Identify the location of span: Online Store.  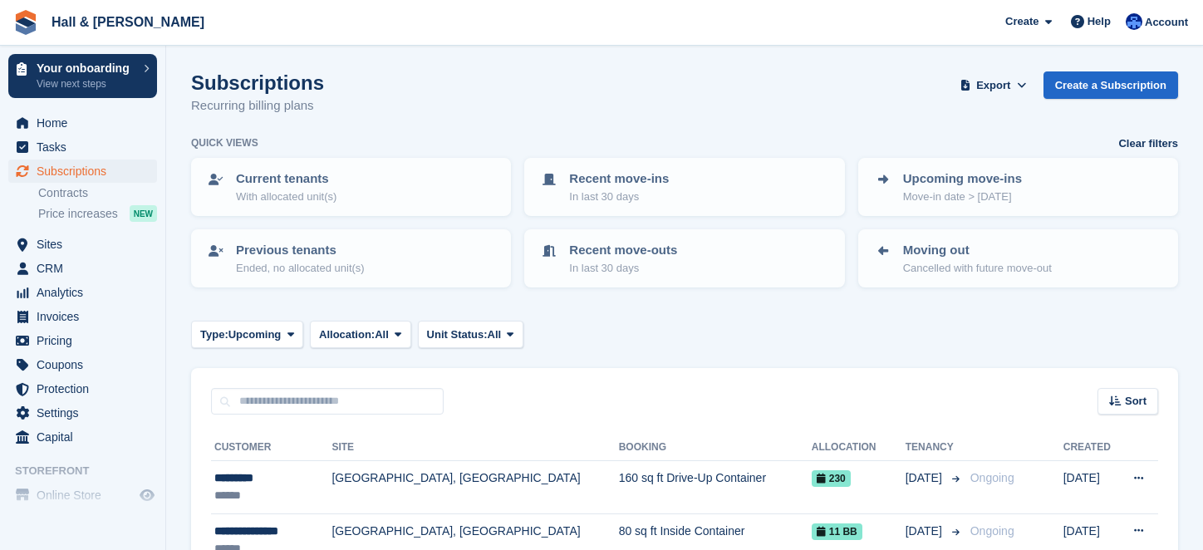
(86, 495).